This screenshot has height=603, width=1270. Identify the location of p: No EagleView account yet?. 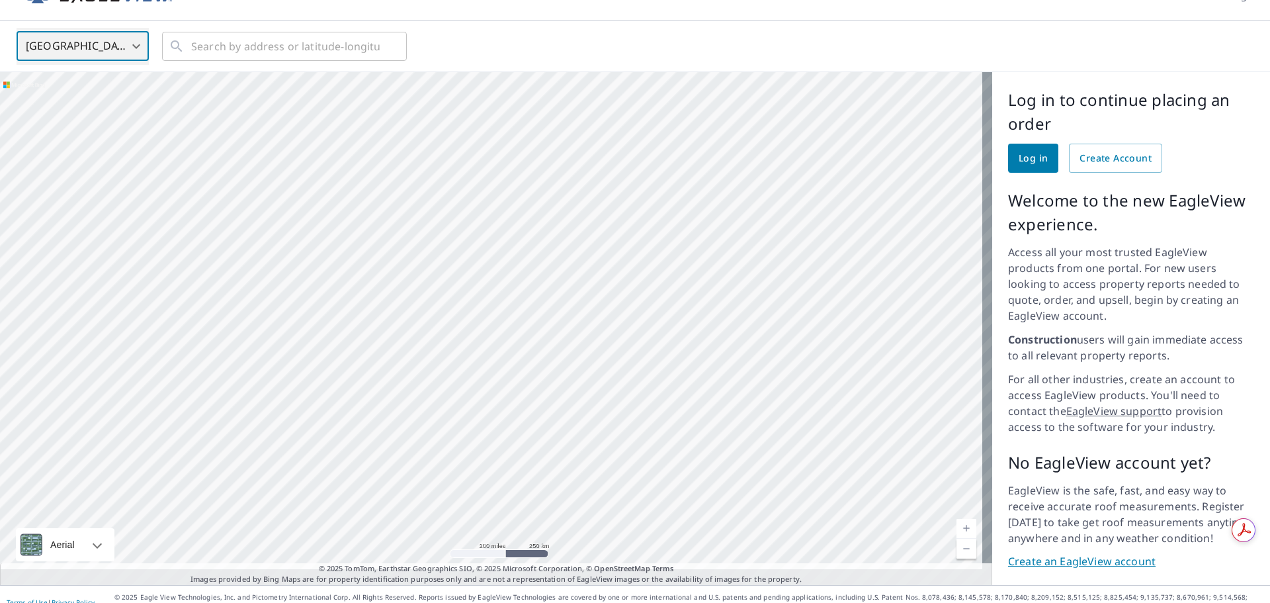
(1131, 462).